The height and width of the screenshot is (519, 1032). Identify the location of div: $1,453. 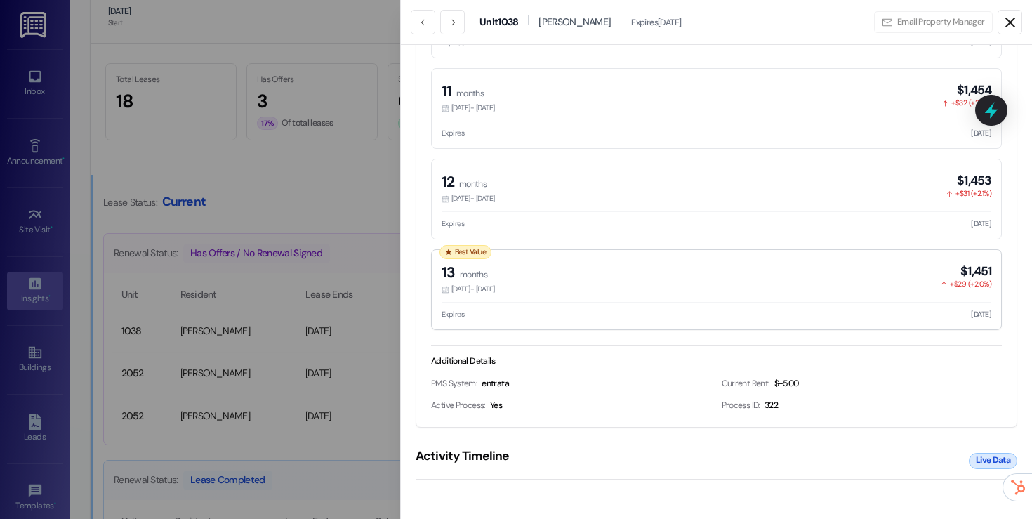
(968, 180).